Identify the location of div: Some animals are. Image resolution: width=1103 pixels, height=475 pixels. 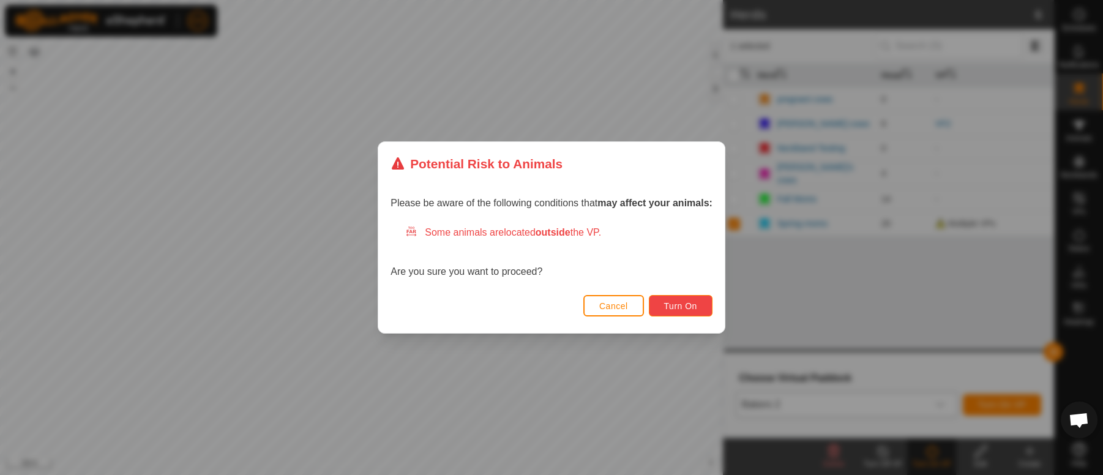
(559, 233).